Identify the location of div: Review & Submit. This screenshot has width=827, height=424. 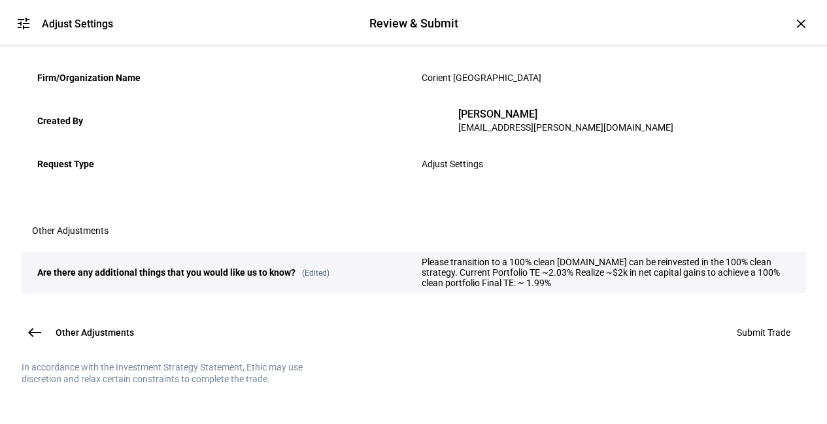
(414, 24).